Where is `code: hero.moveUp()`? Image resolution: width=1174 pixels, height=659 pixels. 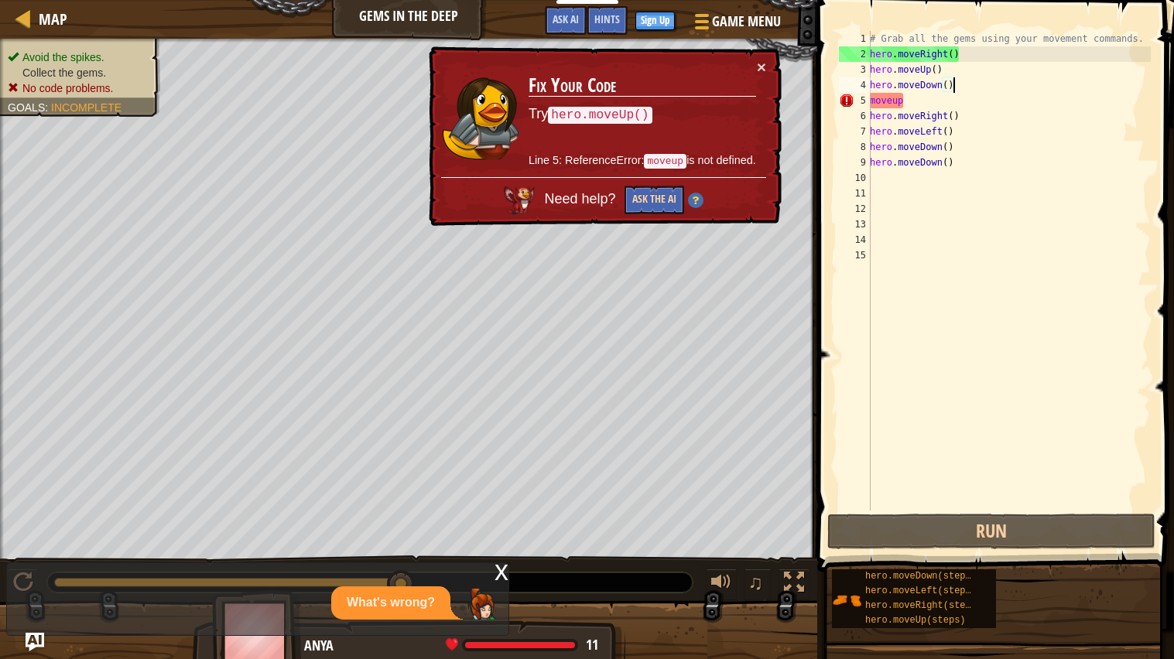
code: hero.moveUp() is located at coordinates (600, 115).